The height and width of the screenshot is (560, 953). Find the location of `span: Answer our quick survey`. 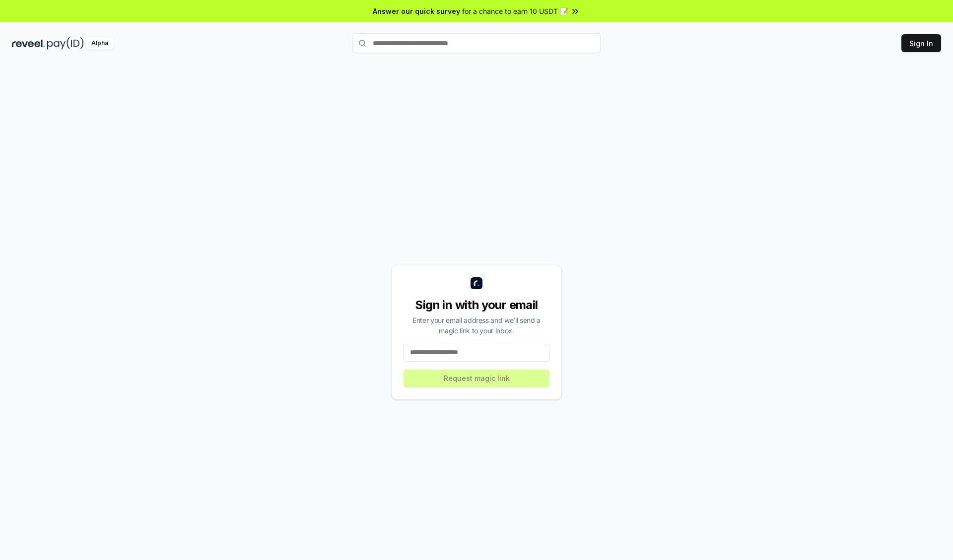

span: Answer our quick survey is located at coordinates (416, 11).